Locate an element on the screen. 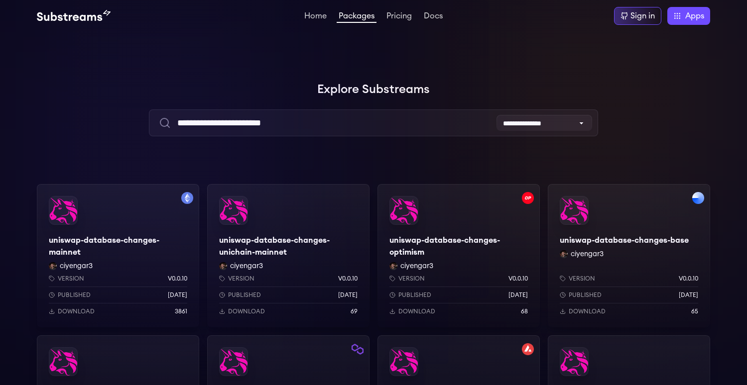  a: Sign in is located at coordinates (637, 16).